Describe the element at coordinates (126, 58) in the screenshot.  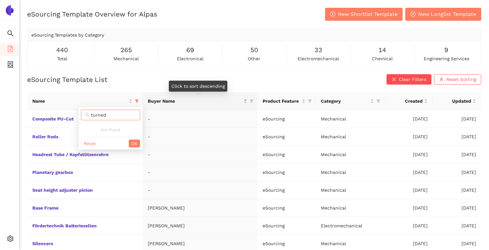
I see `span: mechanical` at that location.